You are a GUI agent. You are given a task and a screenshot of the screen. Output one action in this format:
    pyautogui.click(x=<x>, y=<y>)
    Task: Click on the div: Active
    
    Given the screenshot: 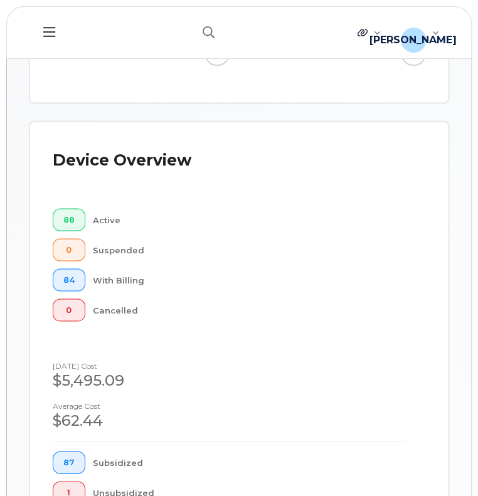 What is the action you would take?
    pyautogui.click(x=249, y=219)
    